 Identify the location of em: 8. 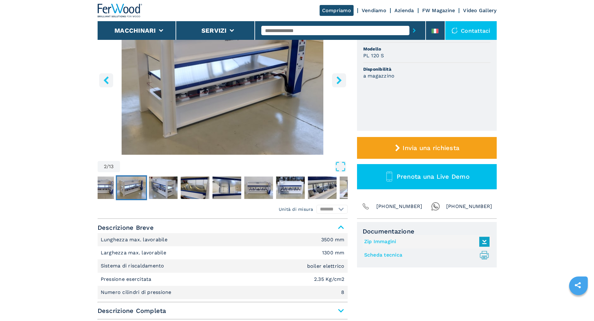
(342, 293).